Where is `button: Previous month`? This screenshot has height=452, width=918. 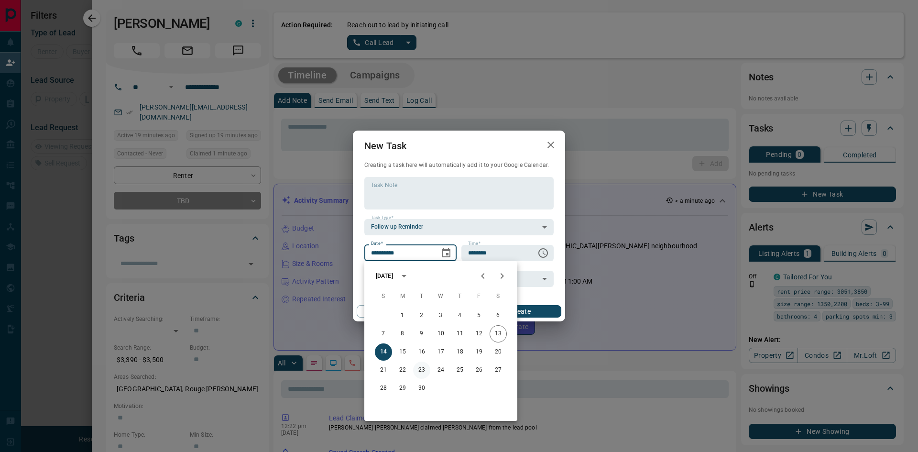
button: Previous month is located at coordinates (483, 276).